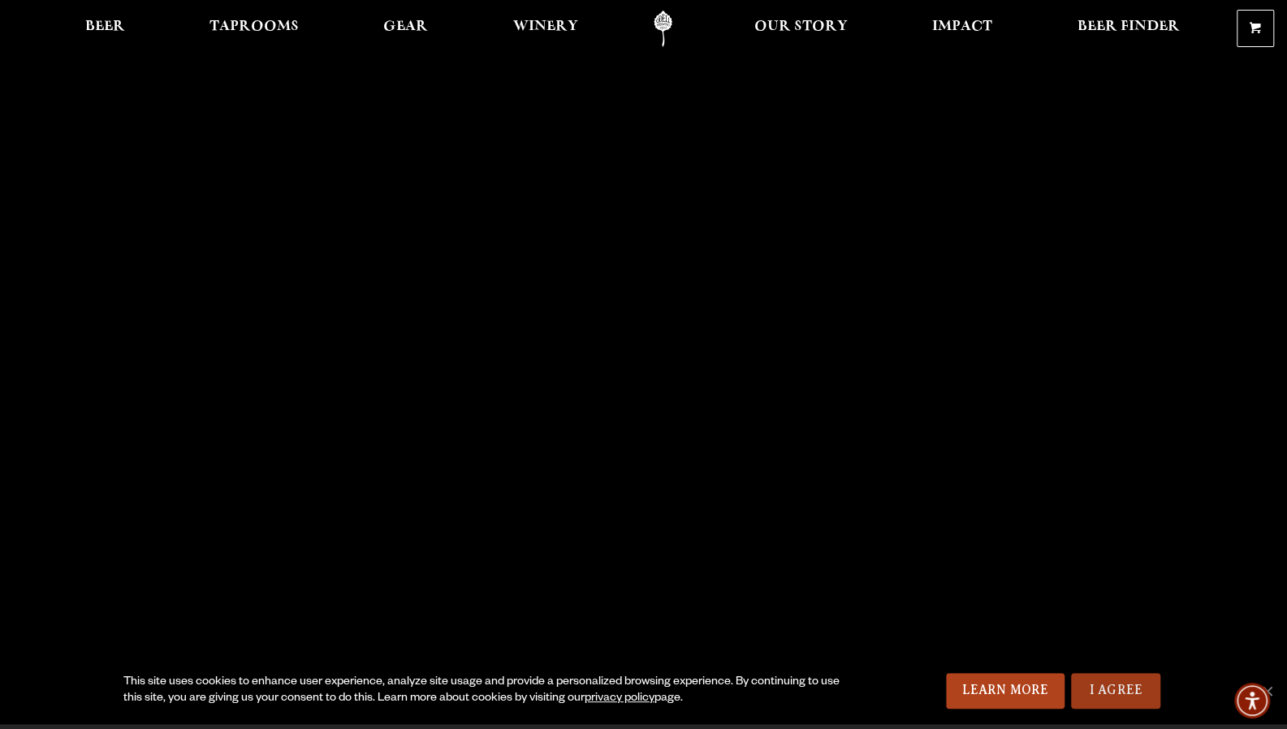 The image size is (1287, 729). I want to click on a: I Agree, so click(1116, 691).